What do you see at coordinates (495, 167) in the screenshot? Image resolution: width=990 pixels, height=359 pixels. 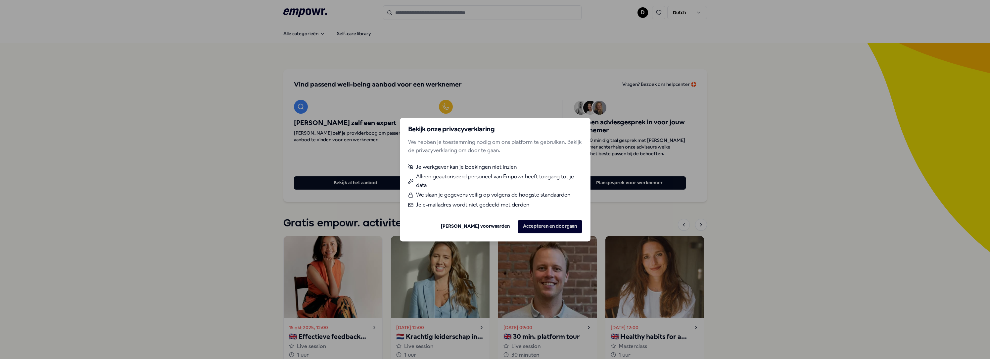 I see `li: Je werkgever kan je boekingen niet inzien` at bounding box center [495, 167].